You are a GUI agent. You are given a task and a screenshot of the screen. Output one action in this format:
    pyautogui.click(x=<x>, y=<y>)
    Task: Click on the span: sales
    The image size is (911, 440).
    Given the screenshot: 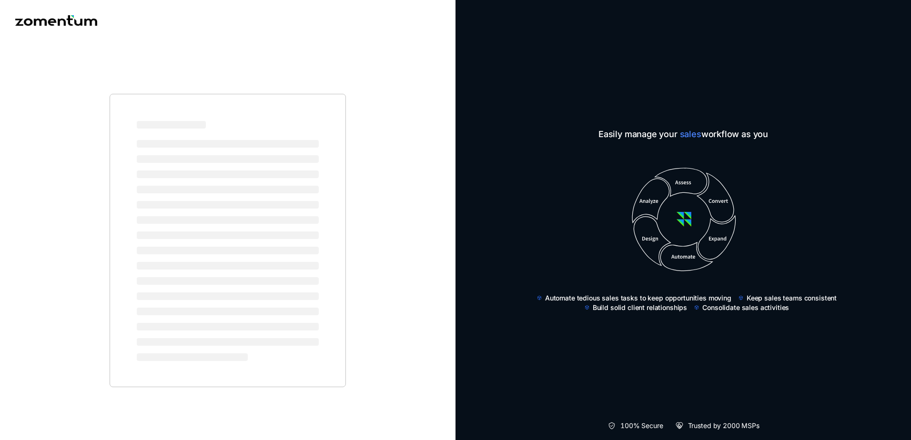 What is the action you would take?
    pyautogui.click(x=690, y=134)
    